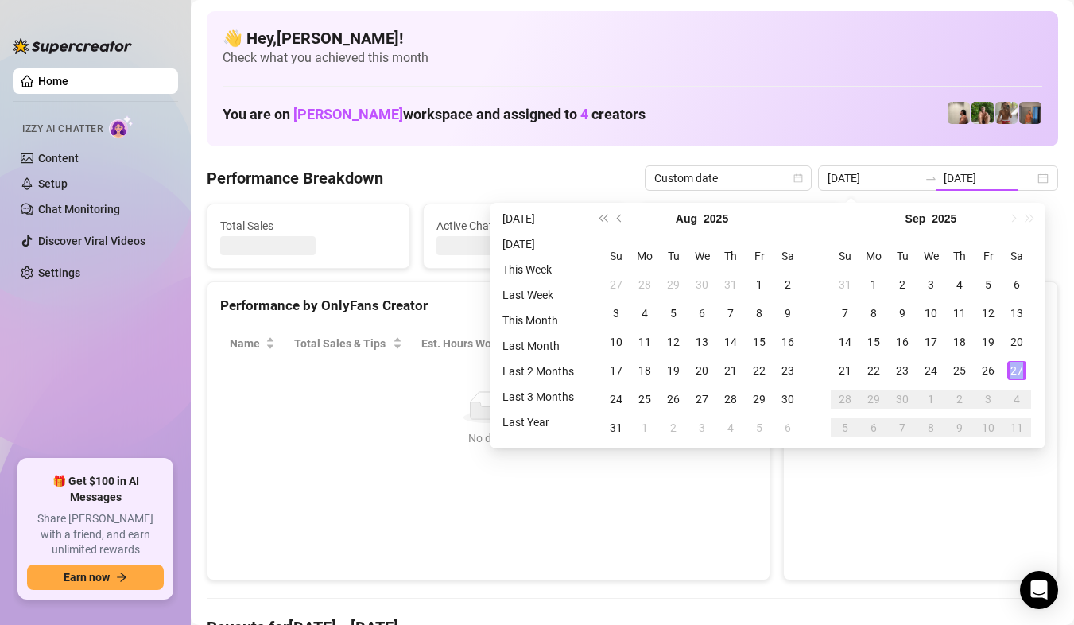  I want to click on img: AI Chatter, so click(121, 126).